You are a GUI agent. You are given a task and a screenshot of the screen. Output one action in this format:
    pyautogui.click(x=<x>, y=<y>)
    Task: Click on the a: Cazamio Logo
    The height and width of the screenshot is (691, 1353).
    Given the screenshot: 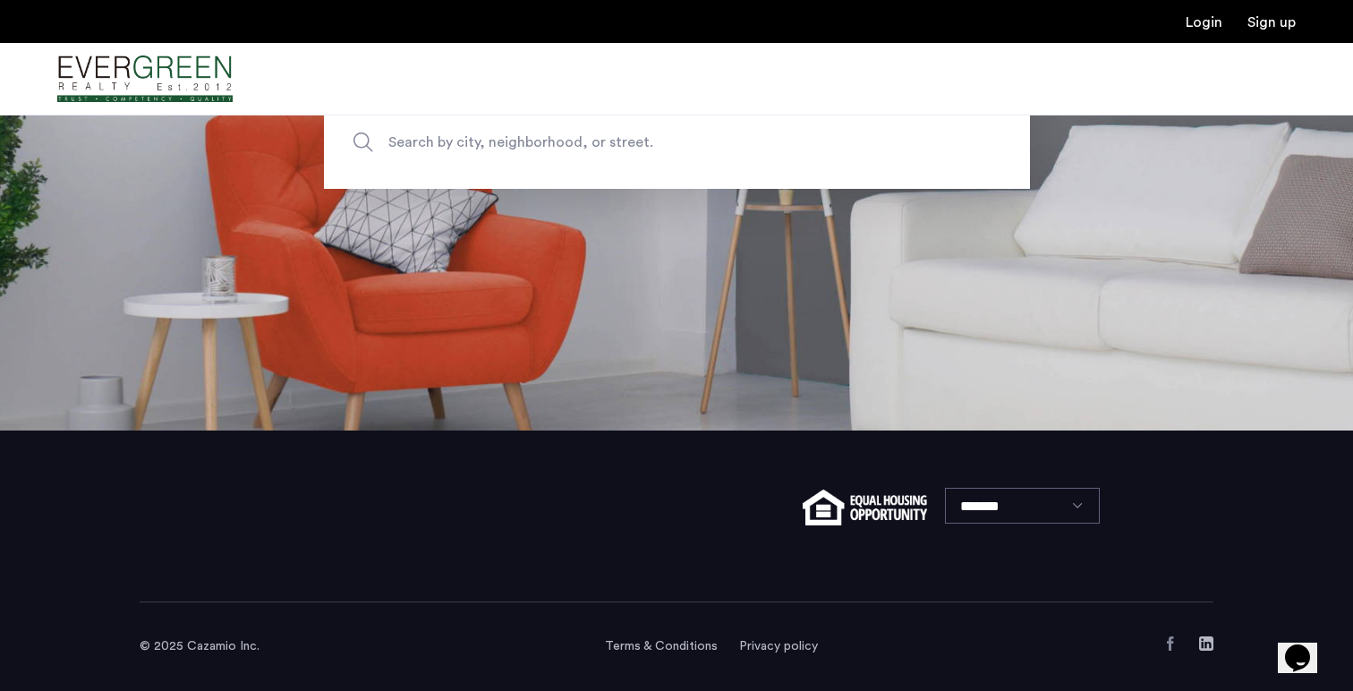 What is the action you would take?
    pyautogui.click(x=145, y=79)
    